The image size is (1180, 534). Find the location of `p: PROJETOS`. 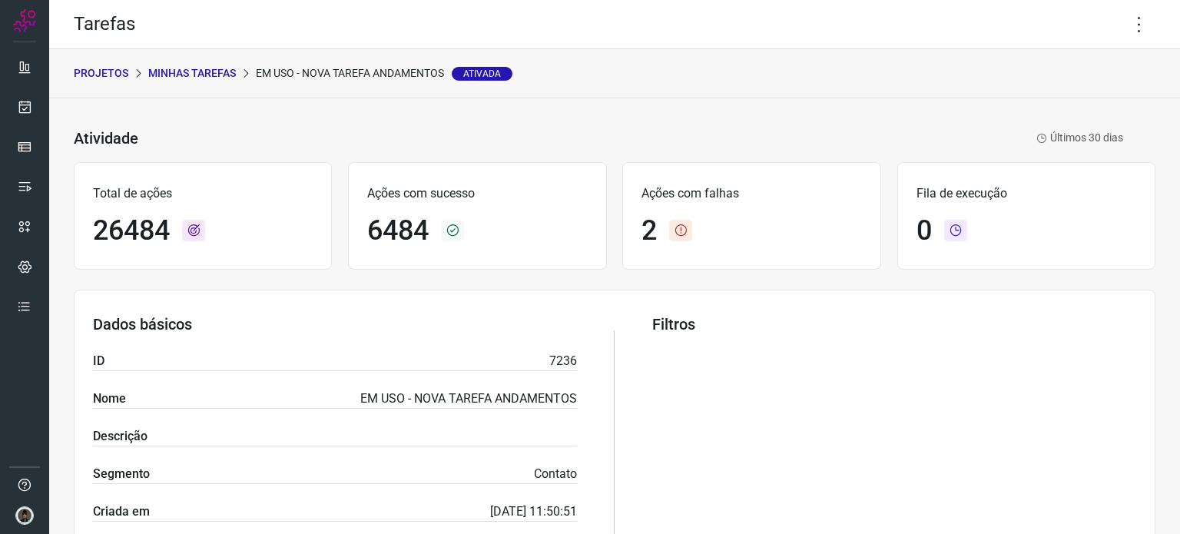

p: PROJETOS is located at coordinates (101, 73).